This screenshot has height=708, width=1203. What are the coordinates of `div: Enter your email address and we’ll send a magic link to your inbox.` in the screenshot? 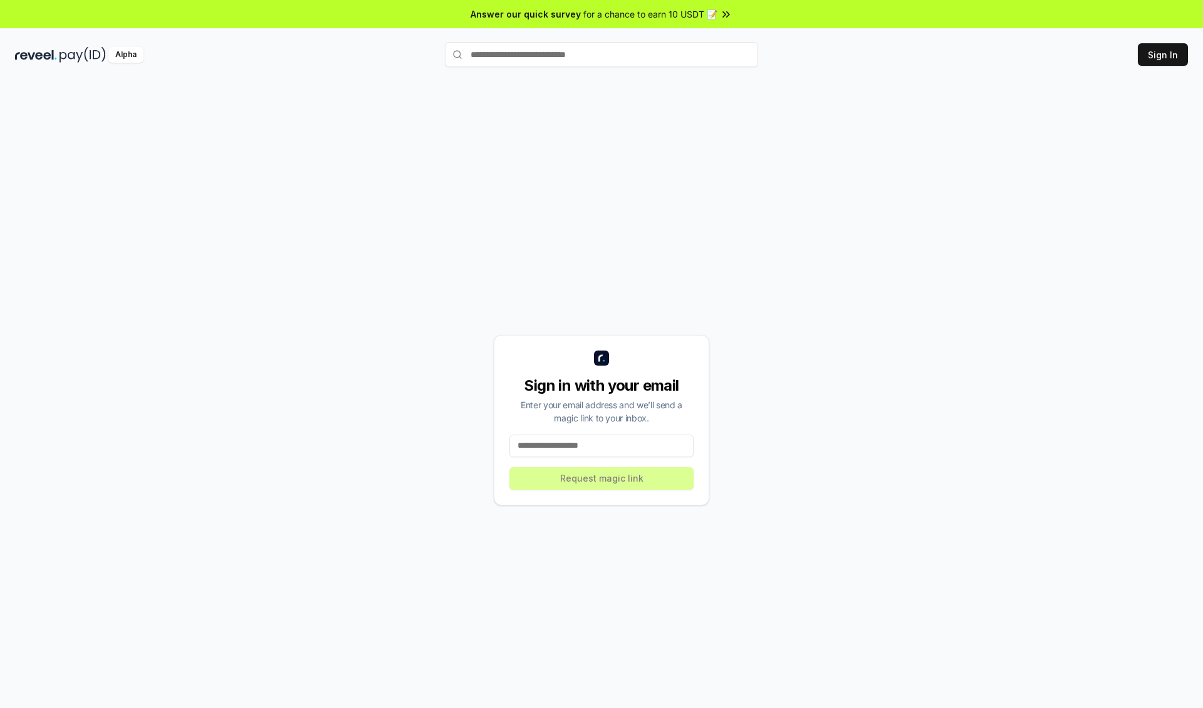 It's located at (602, 411).